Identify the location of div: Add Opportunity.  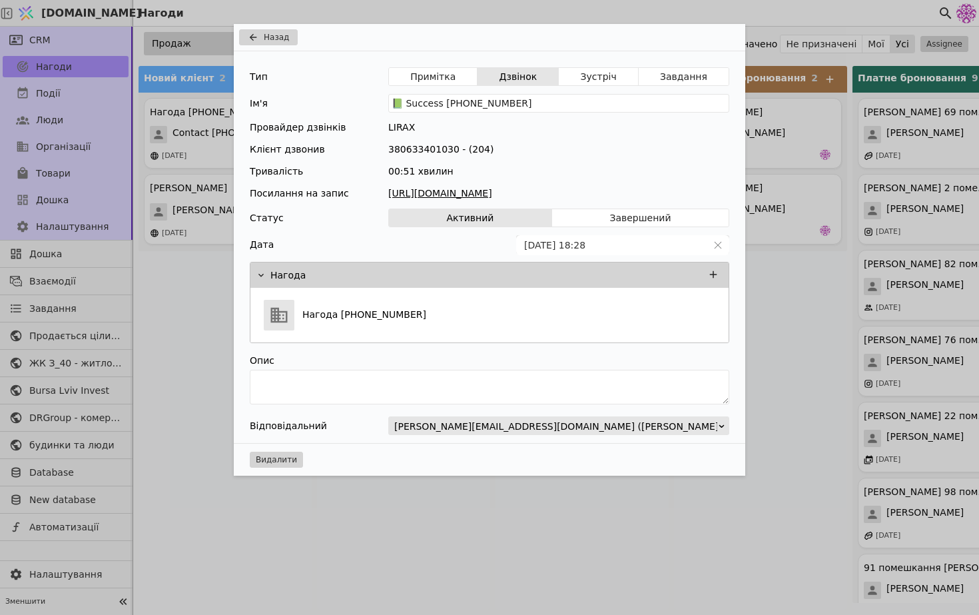
(490, 250).